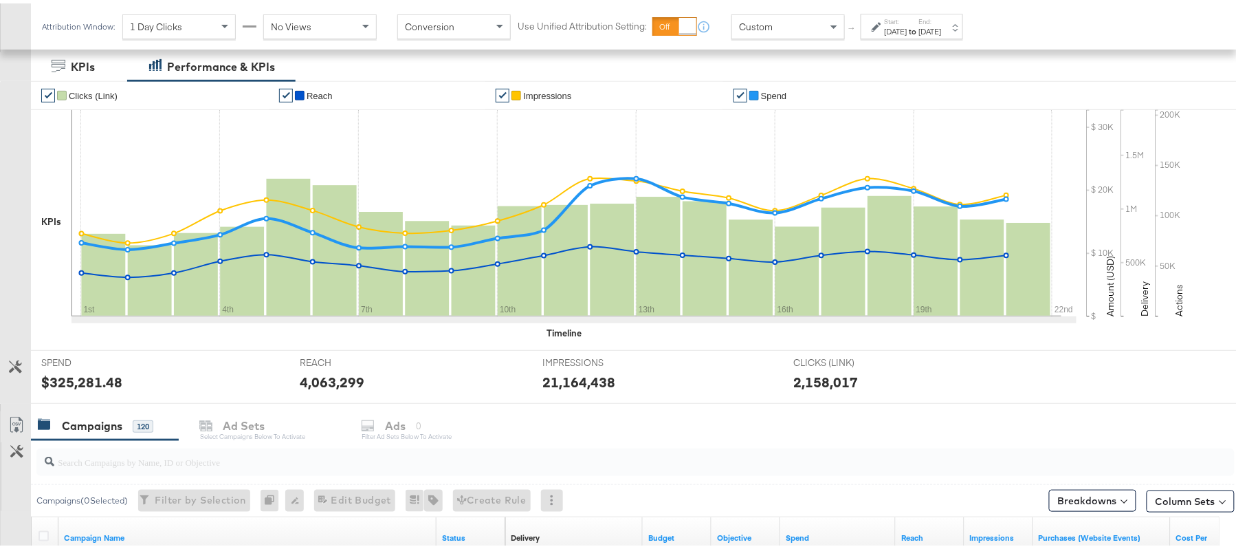  Describe the element at coordinates (826, 378) in the screenshot. I see `div: 2,158,017` at that location.